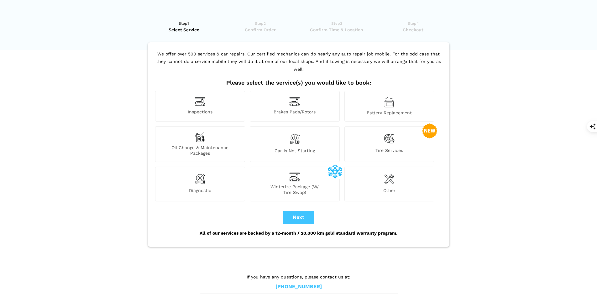 The image size is (597, 296). What do you see at coordinates (389, 113) in the screenshot?
I see `span: Battery Replacement` at bounding box center [389, 113].